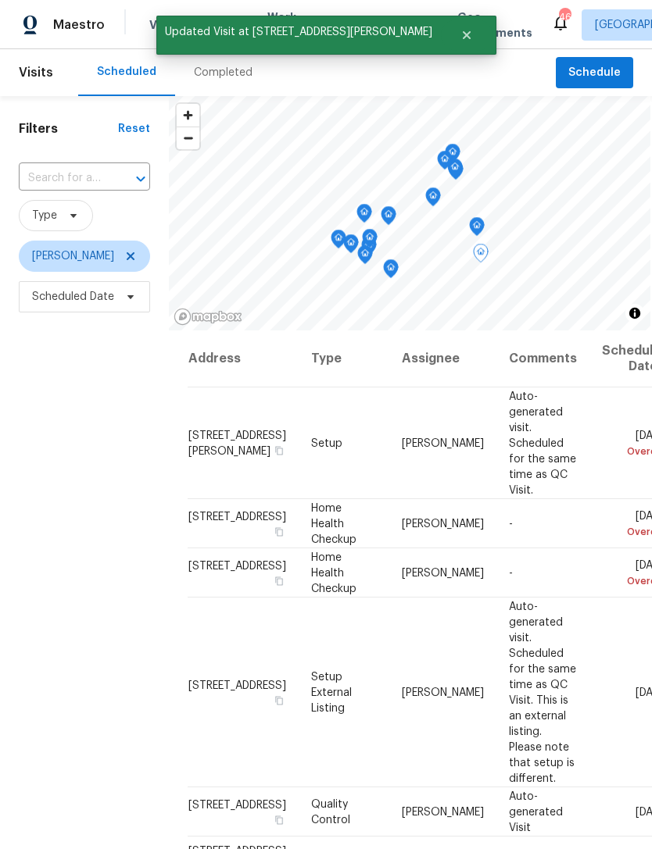  What do you see at coordinates (243, 359) in the screenshot?
I see `th: Address` at bounding box center [243, 359].